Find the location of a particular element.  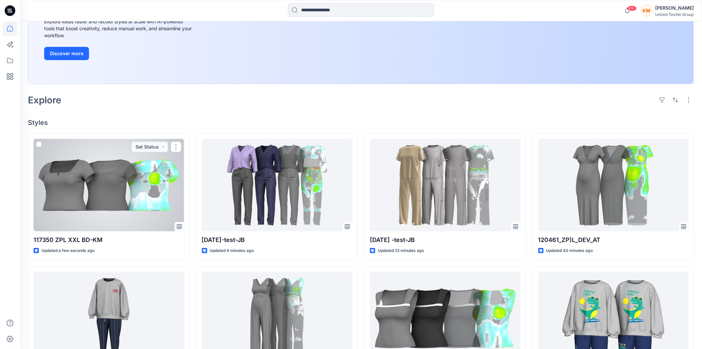

div: United Textile Group is located at coordinates (675, 14).